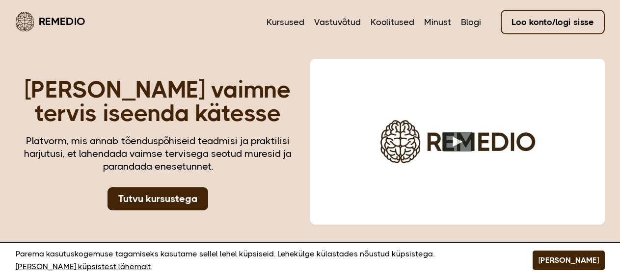 This screenshot has height=278, width=620. What do you see at coordinates (553, 22) in the screenshot?
I see `a: Loo konto/logi sisse` at bounding box center [553, 22].